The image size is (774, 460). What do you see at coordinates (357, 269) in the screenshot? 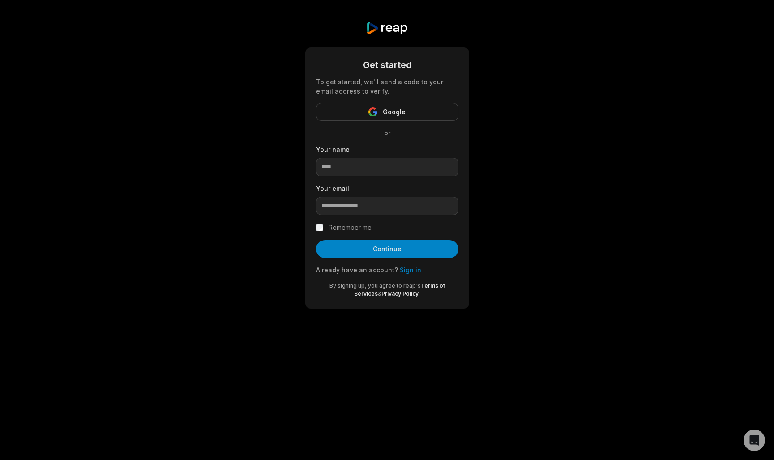
I see `span: Already have an account?` at bounding box center [357, 269].